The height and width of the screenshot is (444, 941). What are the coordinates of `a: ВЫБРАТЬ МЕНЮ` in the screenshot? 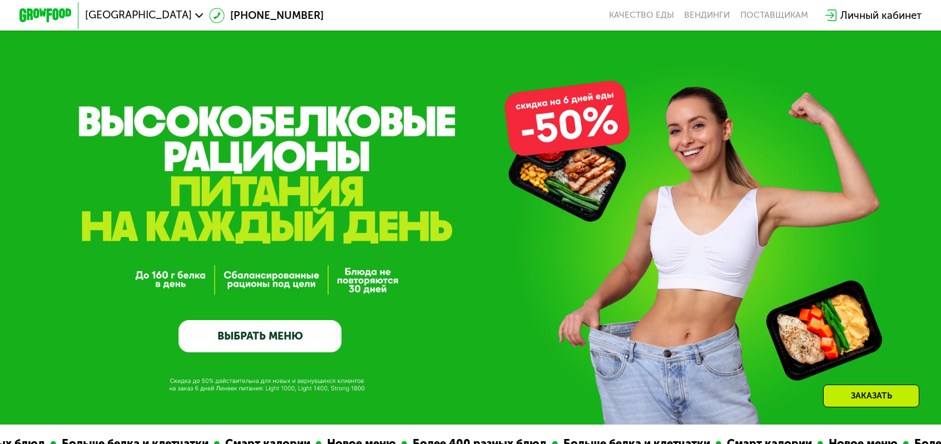 It's located at (260, 336).